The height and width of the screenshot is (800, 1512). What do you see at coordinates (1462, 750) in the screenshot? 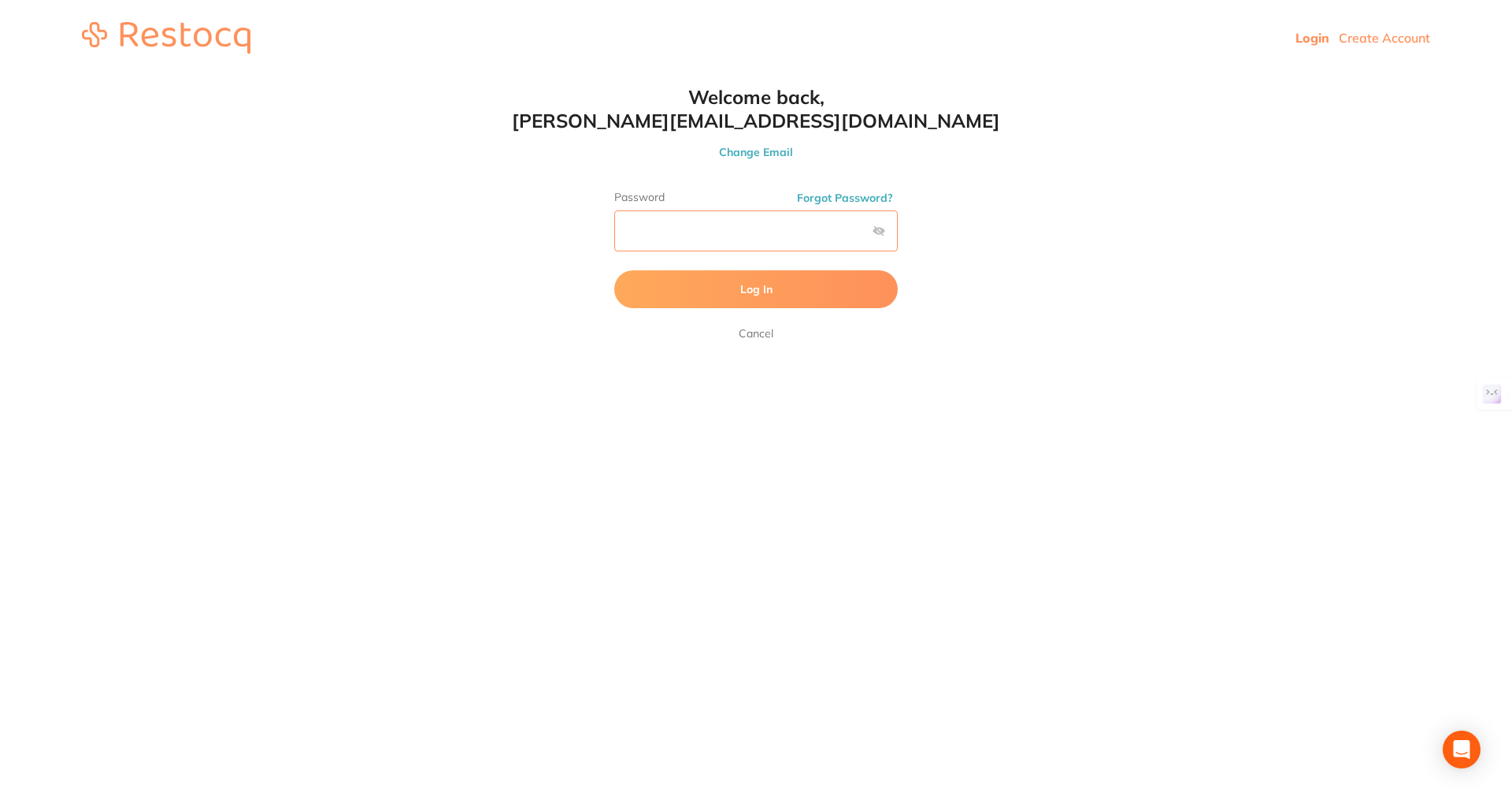
I see `div: Open Intercom Messenger` at bounding box center [1462, 750].